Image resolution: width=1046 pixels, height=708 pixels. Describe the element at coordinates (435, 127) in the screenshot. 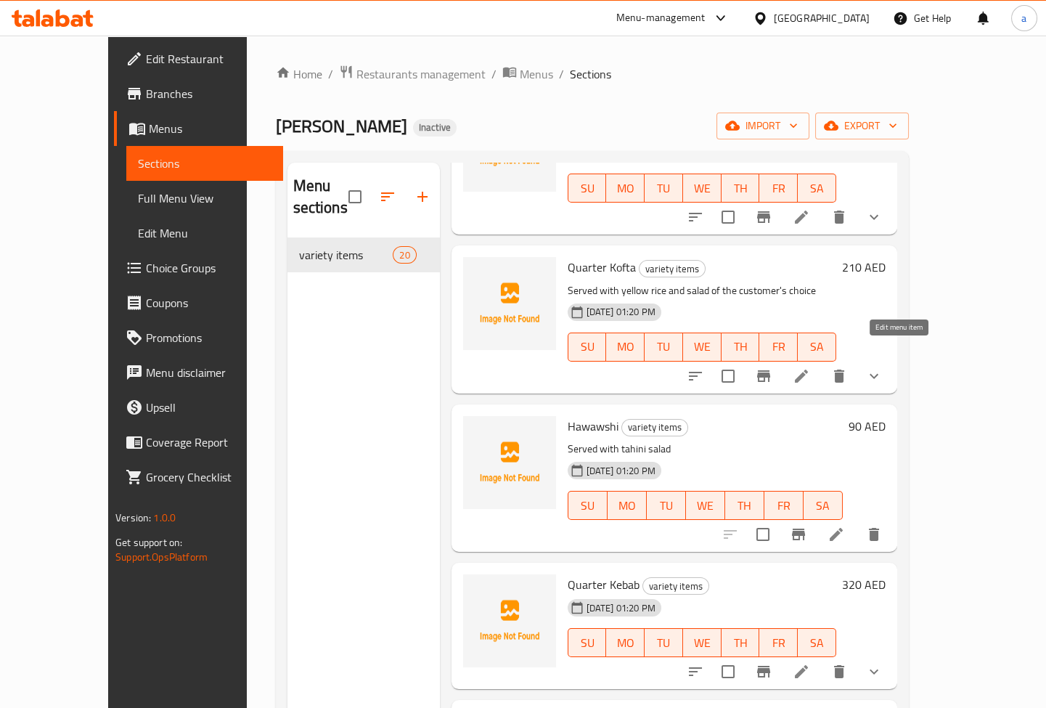

I see `span: Inactive` at that location.